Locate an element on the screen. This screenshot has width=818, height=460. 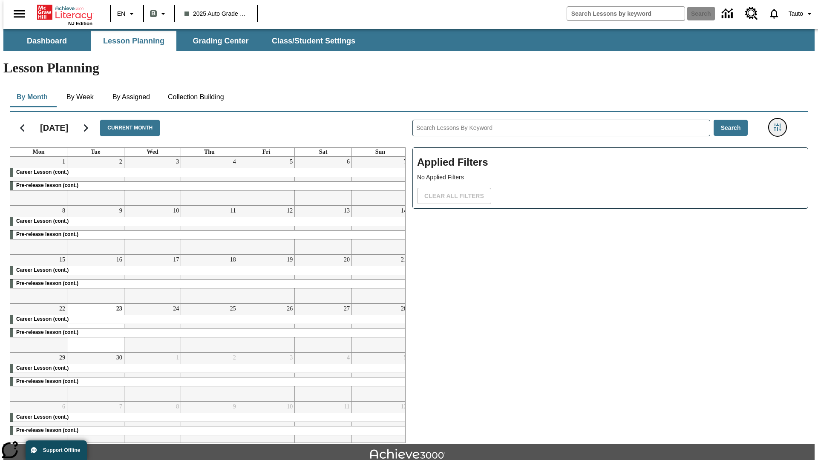
button: By Assigned is located at coordinates (131, 97).